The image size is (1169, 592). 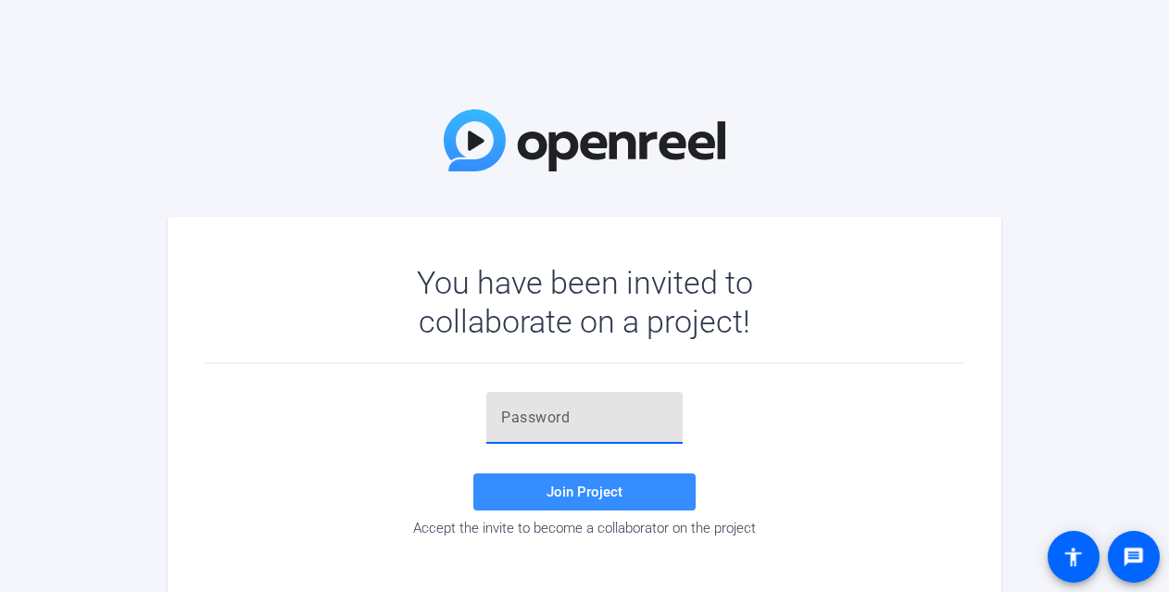 What do you see at coordinates (1074, 557) in the screenshot?
I see `mat-icon: accessibility` at bounding box center [1074, 557].